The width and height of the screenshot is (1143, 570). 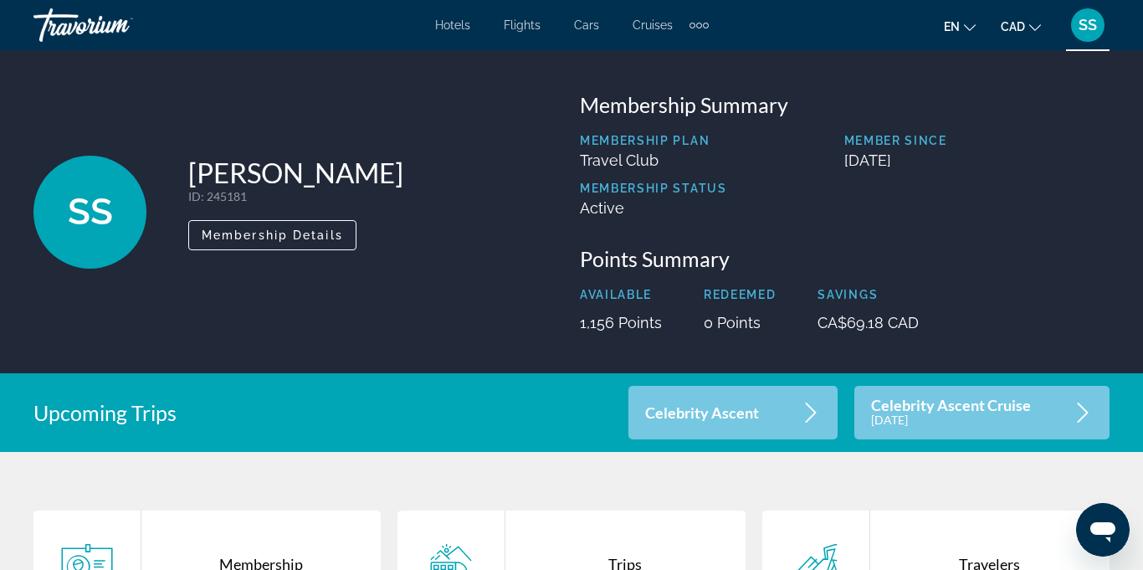 I want to click on p: Savings, so click(x=867, y=294).